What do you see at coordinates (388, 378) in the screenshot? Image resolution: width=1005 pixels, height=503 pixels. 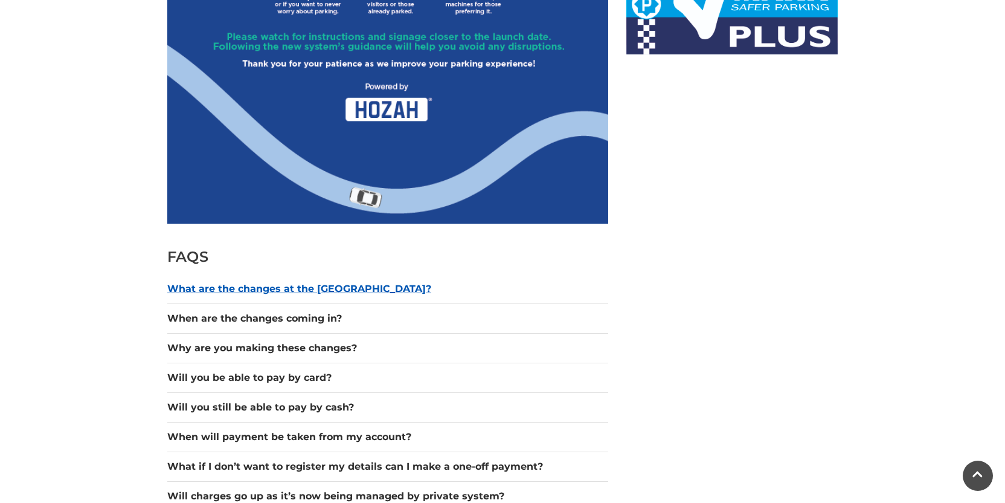 I see `button: Will you be able to pay by card?` at bounding box center [388, 378].